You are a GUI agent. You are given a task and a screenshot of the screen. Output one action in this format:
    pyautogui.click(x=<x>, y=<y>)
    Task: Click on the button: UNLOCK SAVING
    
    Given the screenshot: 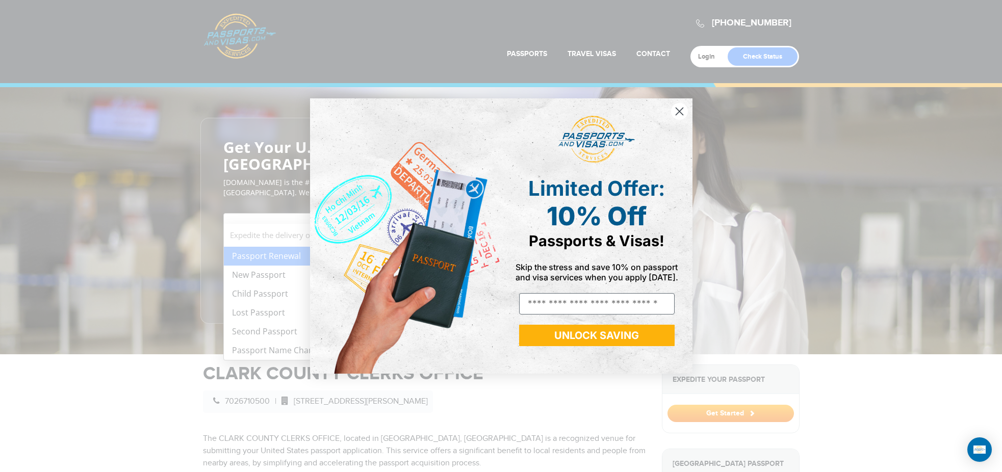 What is the action you would take?
    pyautogui.click(x=597, y=336)
    